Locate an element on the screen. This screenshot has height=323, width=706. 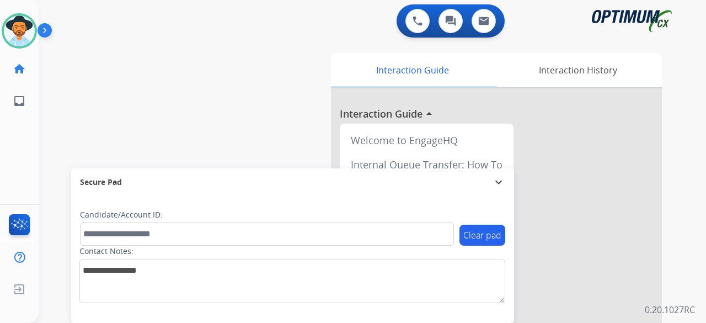
p: 0.20.1027RC is located at coordinates (670, 310).